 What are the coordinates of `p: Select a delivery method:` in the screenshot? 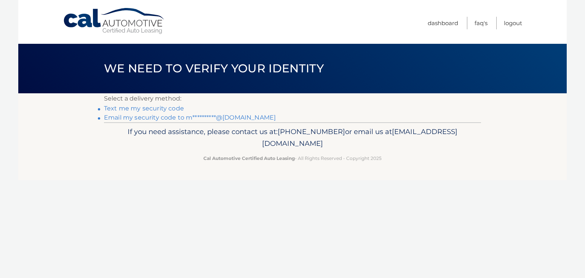 It's located at (293, 99).